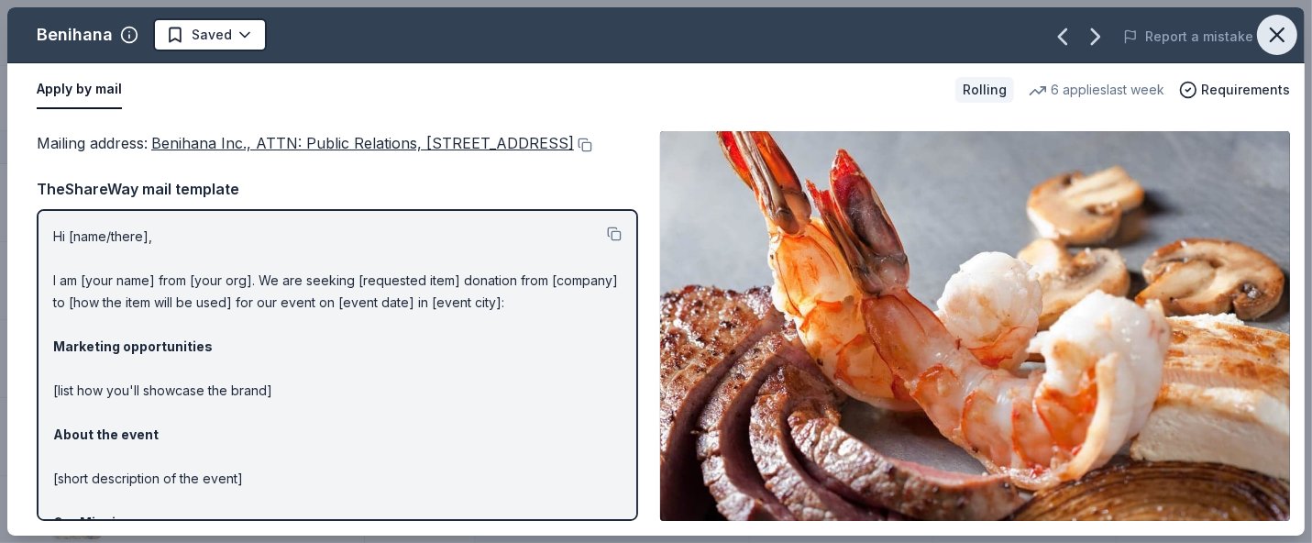  Describe the element at coordinates (1097, 90) in the screenshot. I see `div: 6 applies last week` at that location.